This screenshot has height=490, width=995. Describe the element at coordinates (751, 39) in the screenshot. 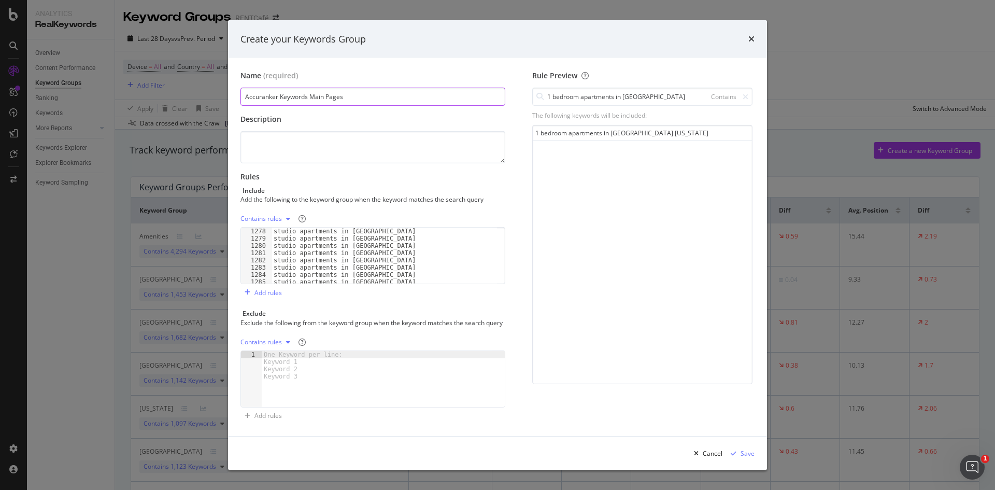

I see `div: times` at that location.